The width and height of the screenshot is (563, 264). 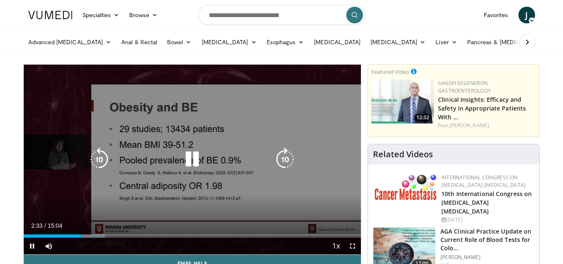 What do you see at coordinates (406, 187) in the screenshot?
I see `img: 6ff8bc22-9509-4454-a4f8-ac79dd3b8976.png.150x105_q85_autocrop_double_scale_upscale_version-0.2.png` at bounding box center [406, 187].